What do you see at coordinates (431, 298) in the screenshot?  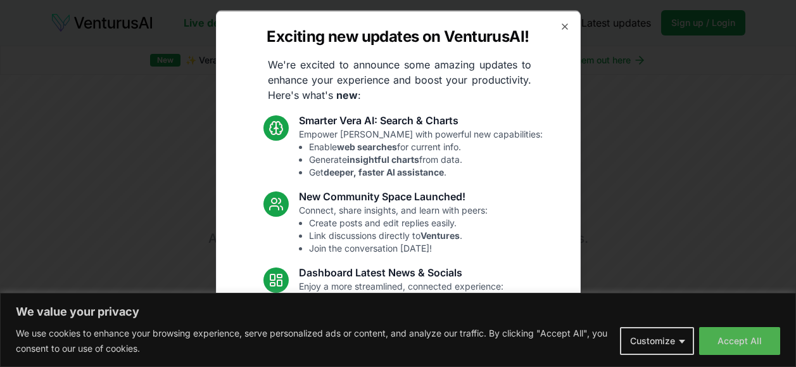 I see `strong: introductions` at bounding box center [431, 298].